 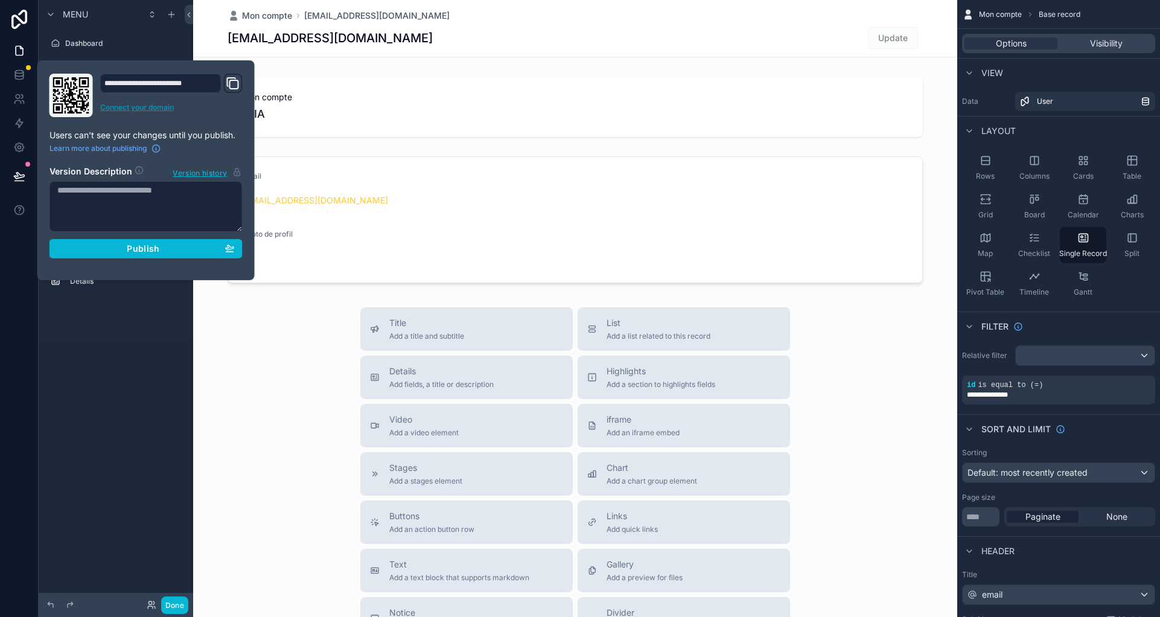 What do you see at coordinates (1132, 245) in the screenshot?
I see `button: Split` at bounding box center [1132, 245].